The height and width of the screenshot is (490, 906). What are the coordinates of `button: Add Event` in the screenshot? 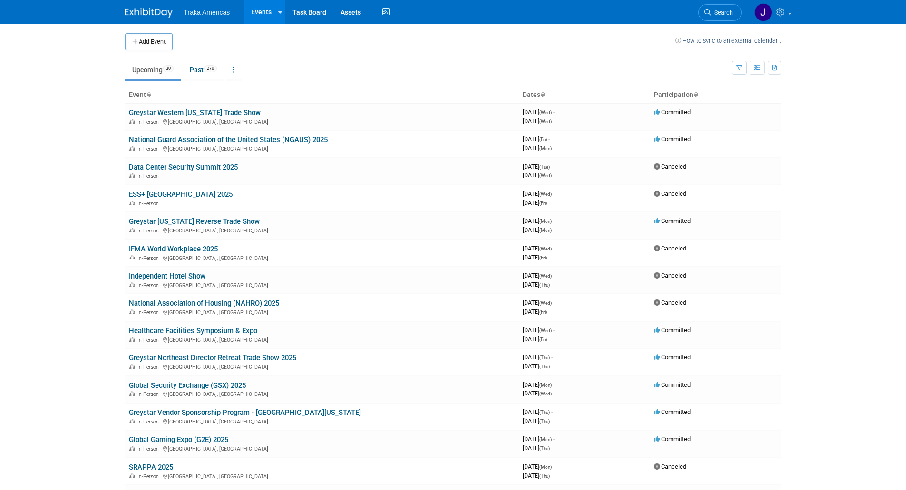 It's located at (149, 42).